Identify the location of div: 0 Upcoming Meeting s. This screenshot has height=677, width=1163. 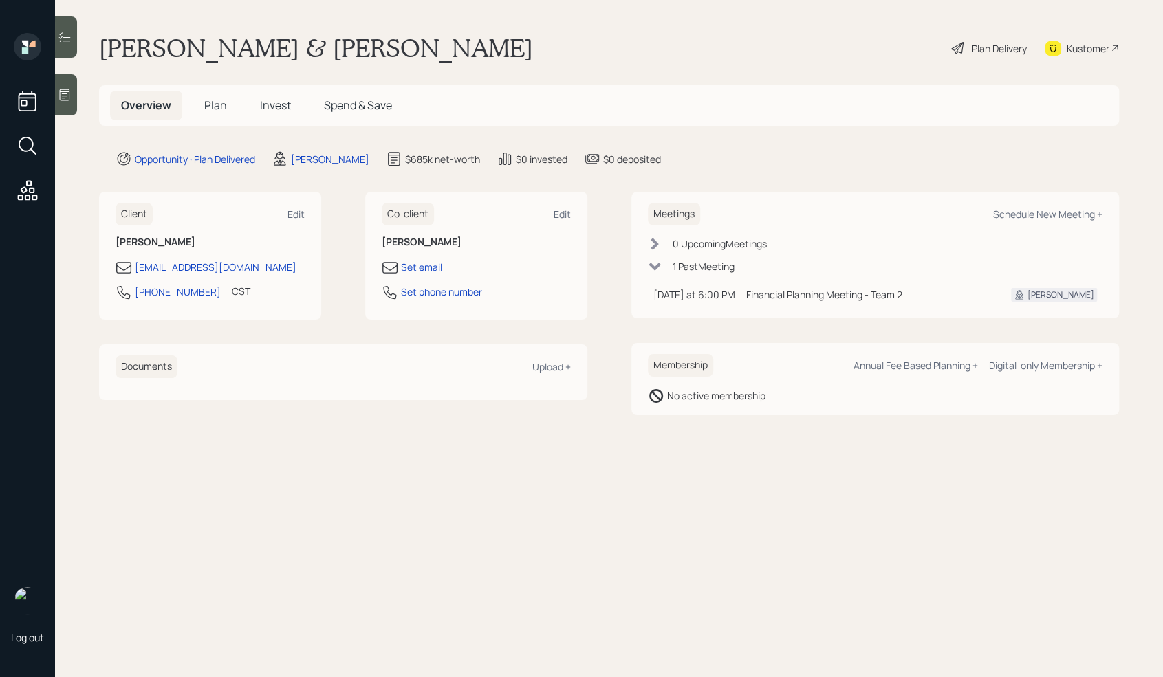
(719, 243).